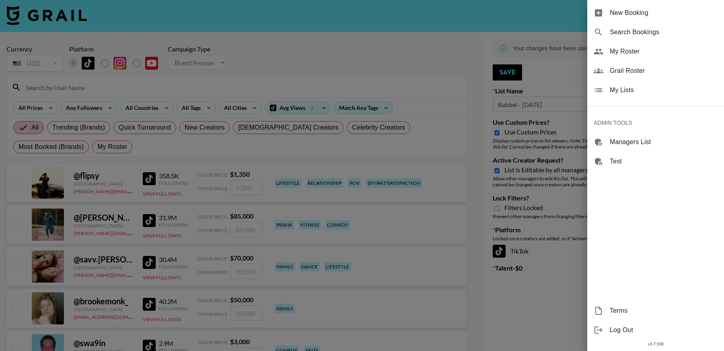 Image resolution: width=724 pixels, height=351 pixels. I want to click on div: My Lists, so click(655, 90).